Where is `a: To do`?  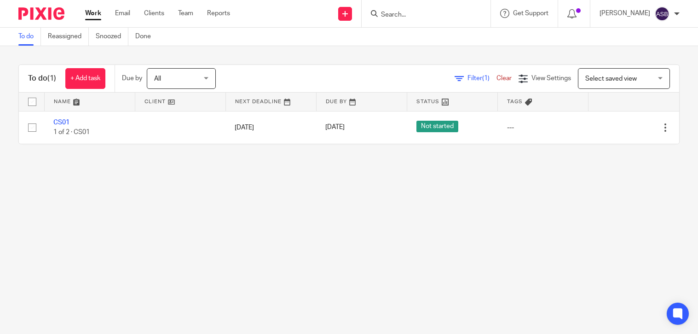
a: To do is located at coordinates (29, 36).